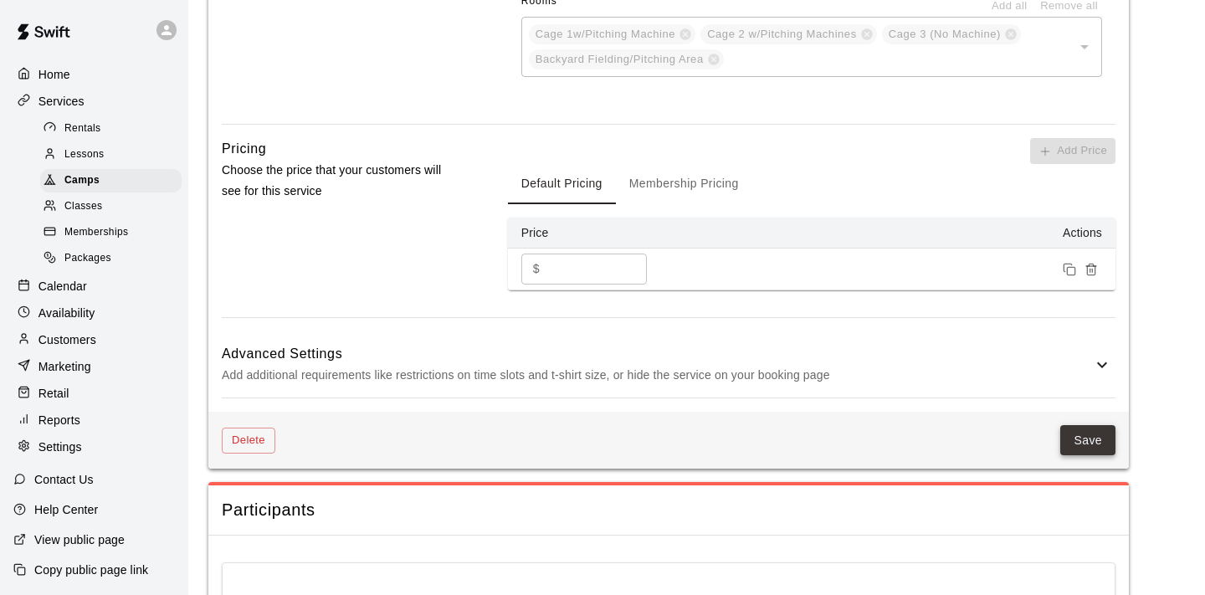  What do you see at coordinates (338, 181) in the screenshot?
I see `p: Choose the price that your customers will see for this service` at bounding box center [338, 181].